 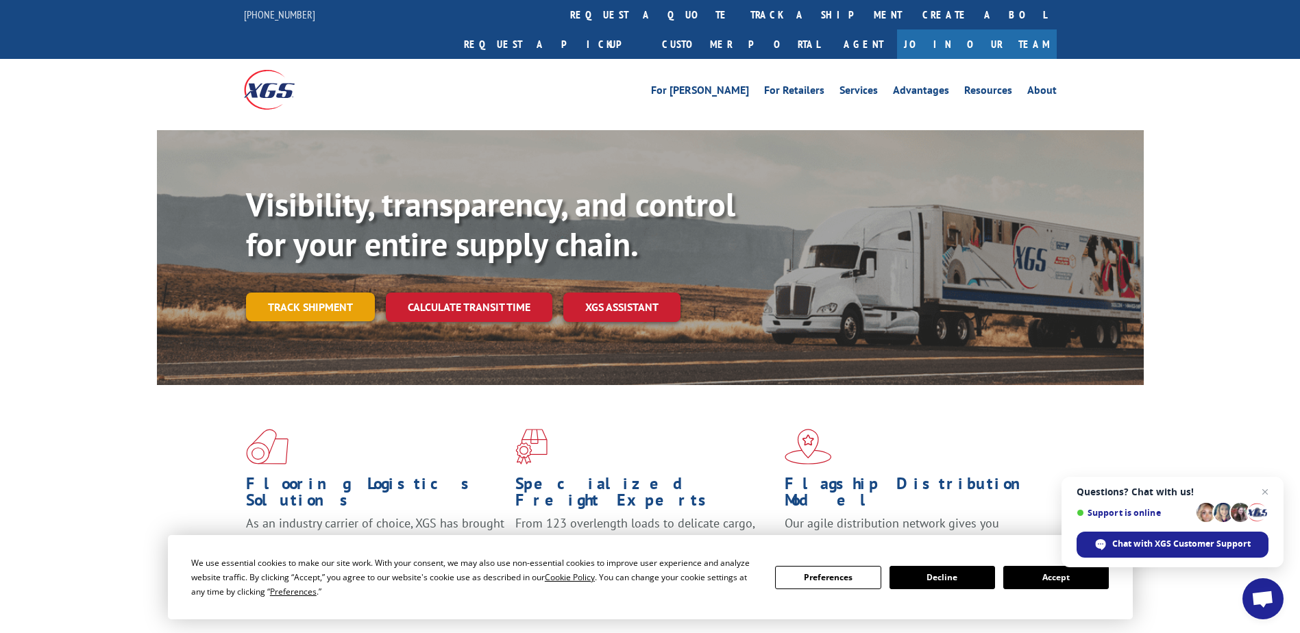 I want to click on div: We use essential cookies to make our site work. With your consent, we may also use non-essential ..., so click(x=475, y=577).